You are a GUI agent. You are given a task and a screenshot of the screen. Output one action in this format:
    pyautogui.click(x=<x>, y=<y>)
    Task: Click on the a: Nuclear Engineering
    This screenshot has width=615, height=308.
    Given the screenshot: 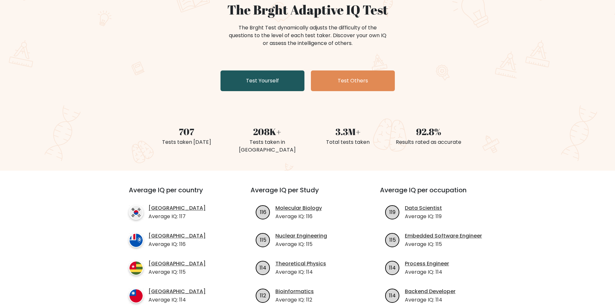 What is the action you would take?
    pyautogui.click(x=301, y=236)
    